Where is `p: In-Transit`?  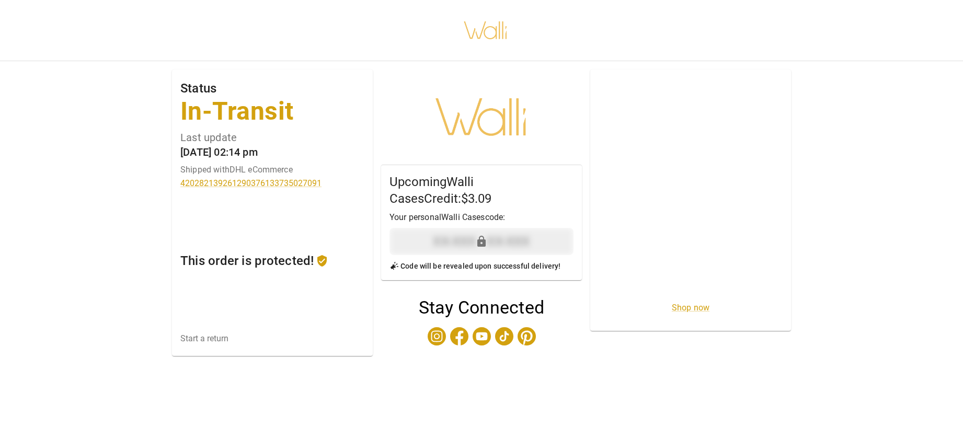 p: In-Transit is located at coordinates (272, 111).